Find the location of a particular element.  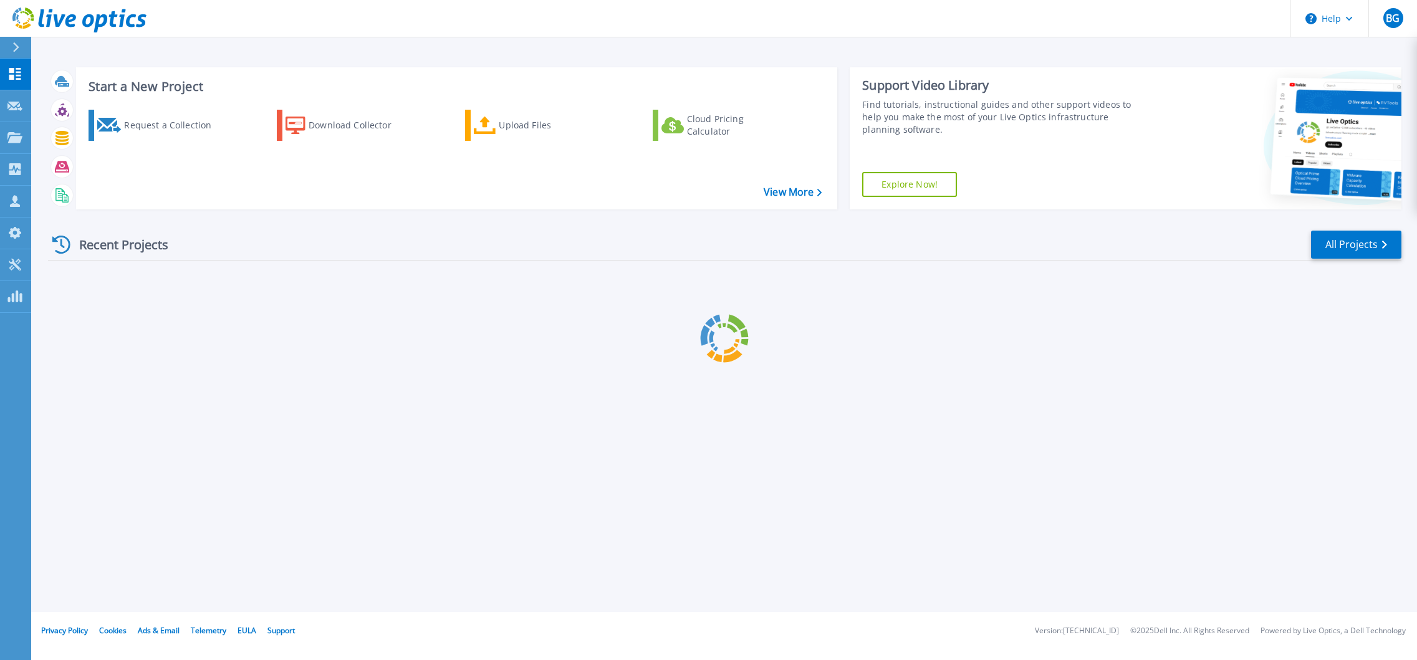

a: EULA is located at coordinates (247, 630).